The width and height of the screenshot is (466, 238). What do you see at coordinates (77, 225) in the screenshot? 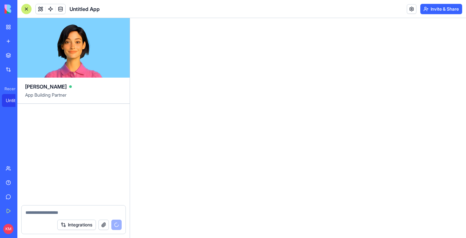
I see `button: Integrations` at bounding box center [77, 225].